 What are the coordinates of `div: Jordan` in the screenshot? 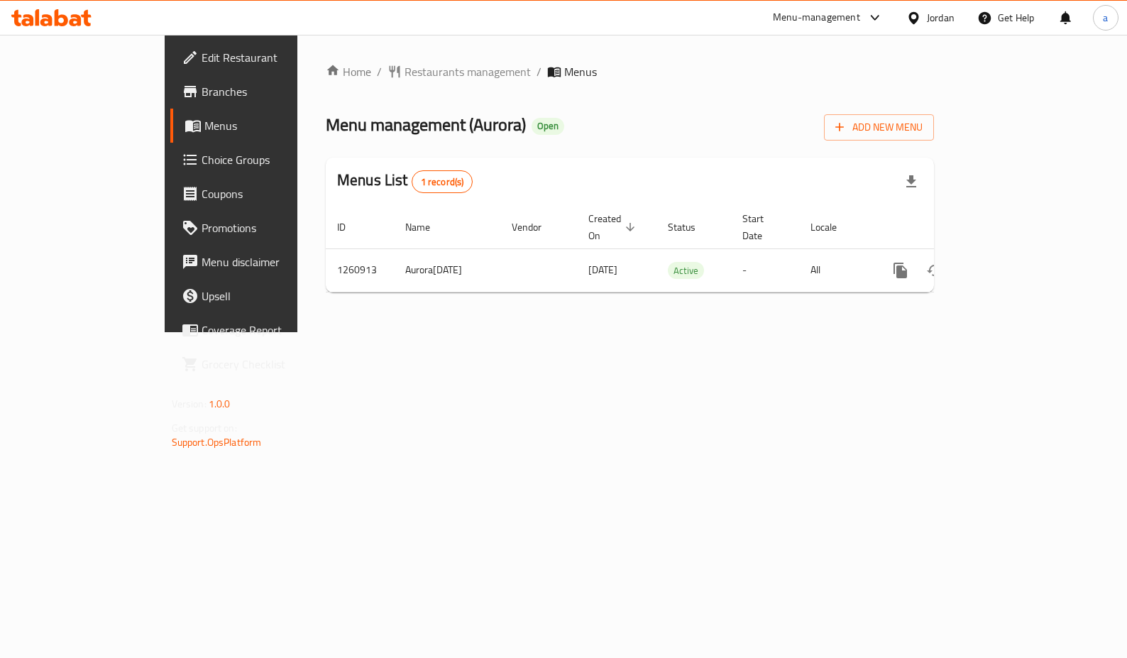 It's located at (940, 18).